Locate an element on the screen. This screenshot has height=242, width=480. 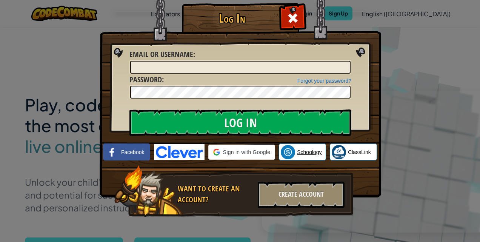
div: Sign in with Google is located at coordinates (242, 152).